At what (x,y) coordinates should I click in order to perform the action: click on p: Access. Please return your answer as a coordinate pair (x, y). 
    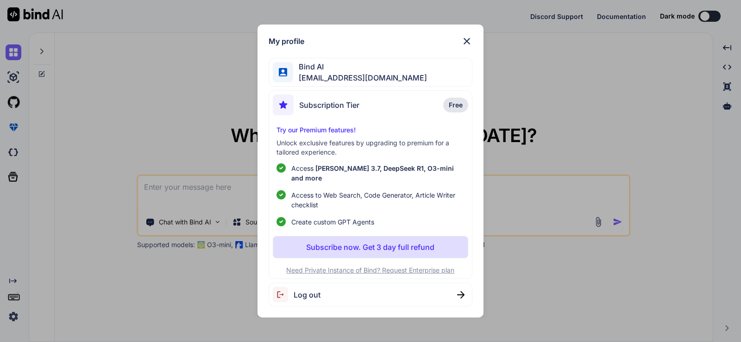
    Looking at the image, I should click on (378, 173).